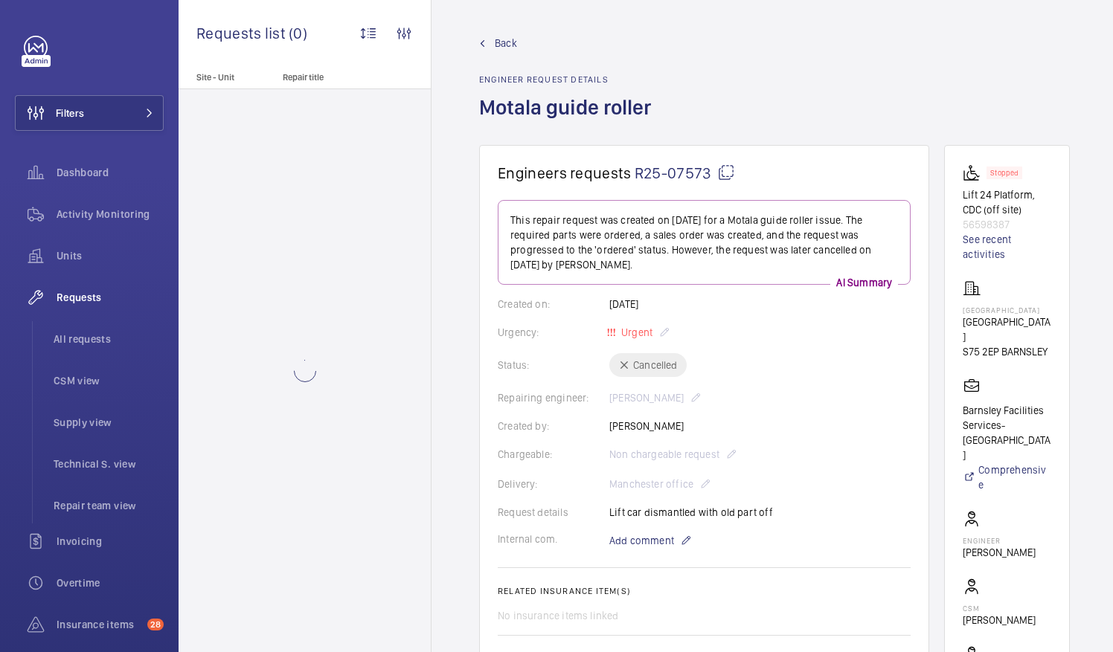 This screenshot has width=1113, height=652. I want to click on button: Filters, so click(89, 113).